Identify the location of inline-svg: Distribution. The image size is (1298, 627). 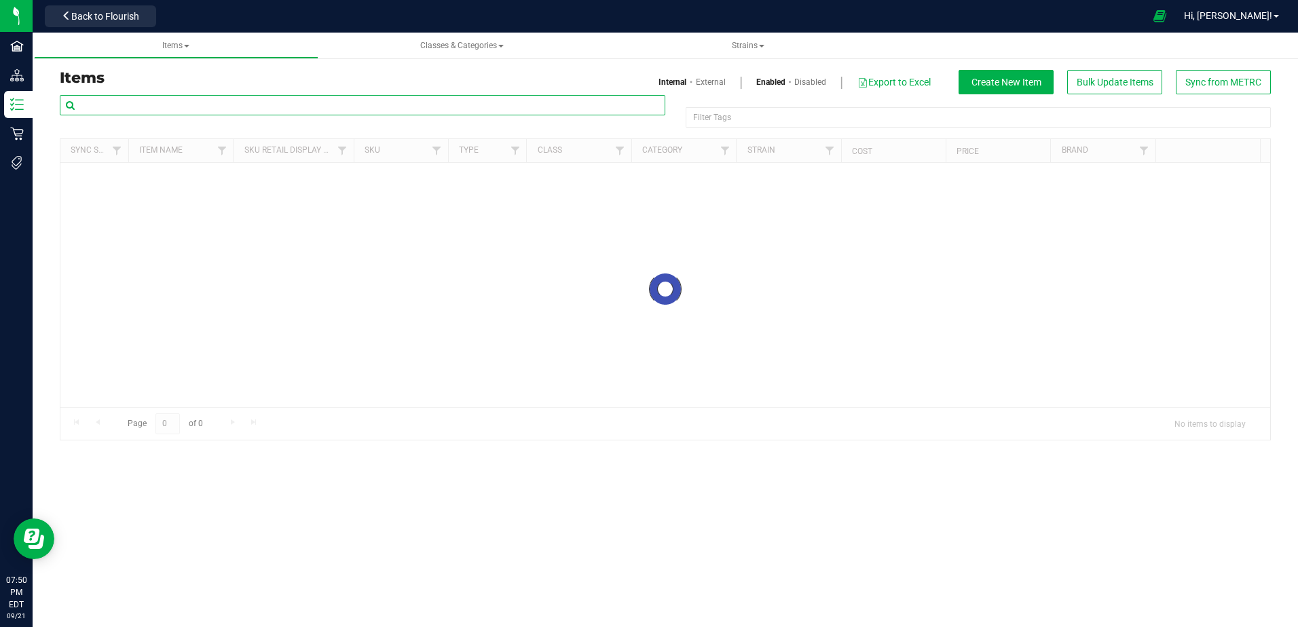
(17, 75).